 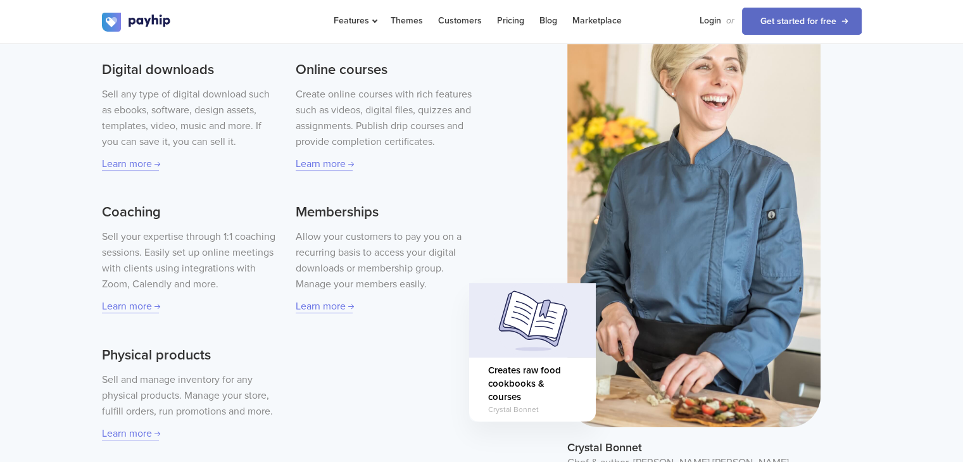 I want to click on a: Get started for free, so click(x=801, y=21).